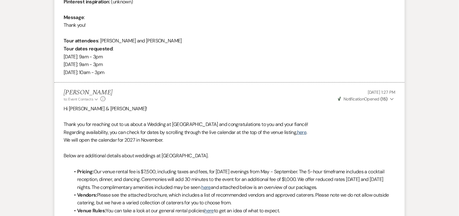  I want to click on b: Tour attendees, so click(81, 41).